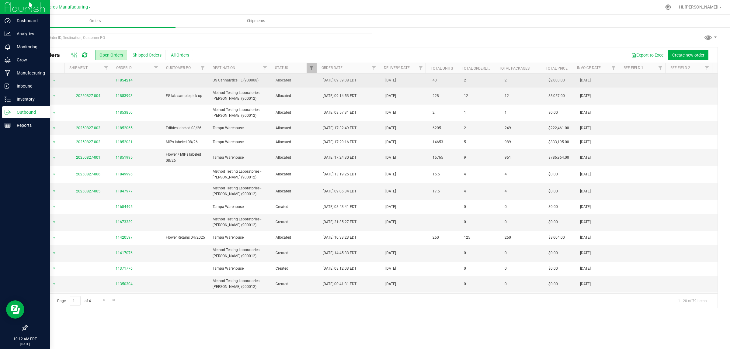 Image resolution: width=730 pixels, height=349 pixels. I want to click on button: Shipped Orders, so click(147, 55).